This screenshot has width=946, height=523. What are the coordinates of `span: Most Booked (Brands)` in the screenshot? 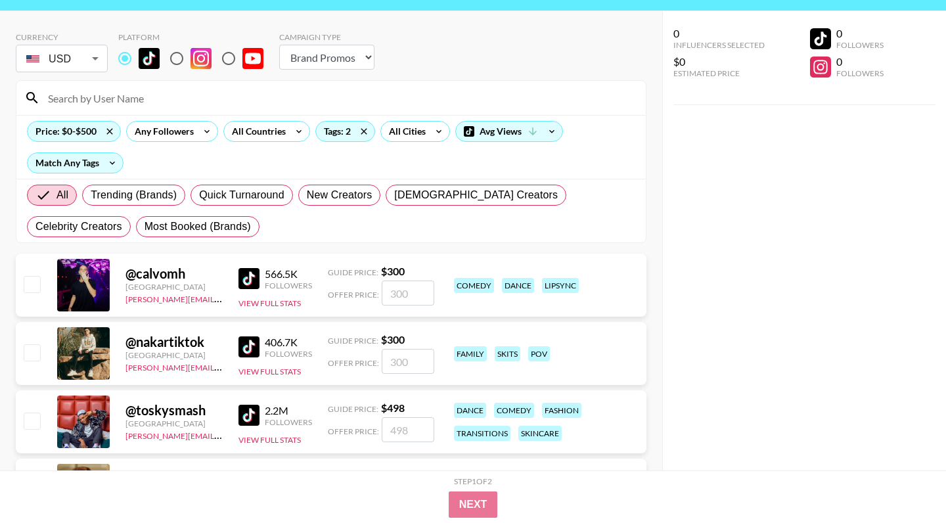 It's located at (198, 227).